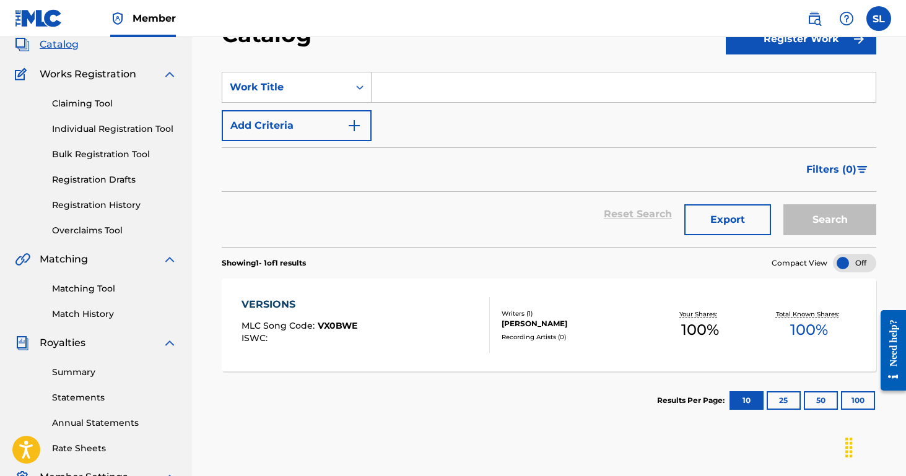 Image resolution: width=906 pixels, height=476 pixels. I want to click on a: Match History, so click(115, 314).